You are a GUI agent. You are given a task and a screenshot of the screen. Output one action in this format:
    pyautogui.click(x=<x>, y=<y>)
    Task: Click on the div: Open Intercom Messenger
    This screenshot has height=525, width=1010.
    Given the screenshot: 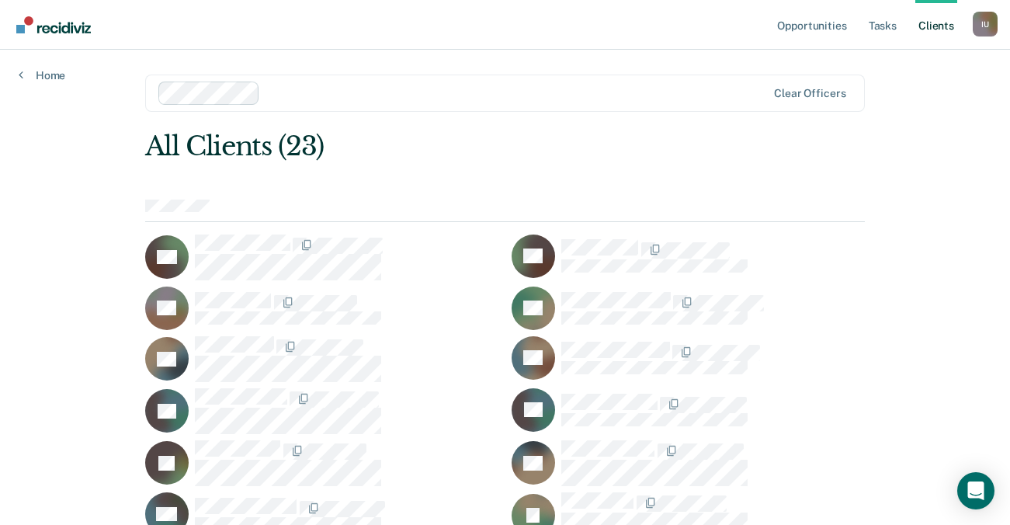 What is the action you would take?
    pyautogui.click(x=975, y=490)
    